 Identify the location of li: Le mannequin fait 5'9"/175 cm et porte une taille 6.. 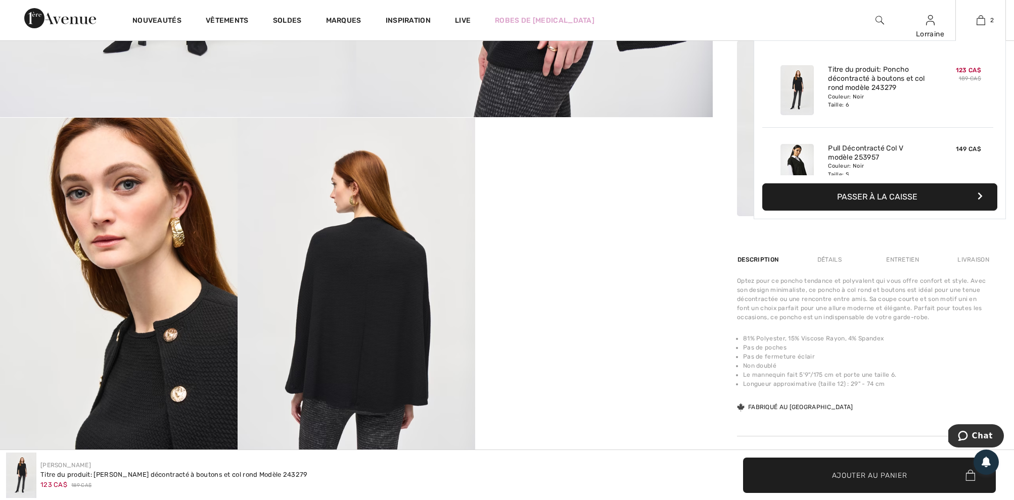
(866, 375).